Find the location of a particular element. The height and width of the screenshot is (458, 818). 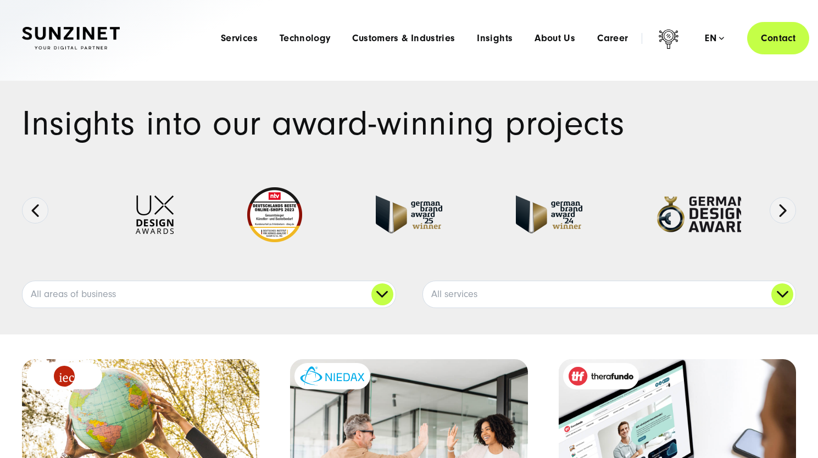

a: Career is located at coordinates (612, 38).